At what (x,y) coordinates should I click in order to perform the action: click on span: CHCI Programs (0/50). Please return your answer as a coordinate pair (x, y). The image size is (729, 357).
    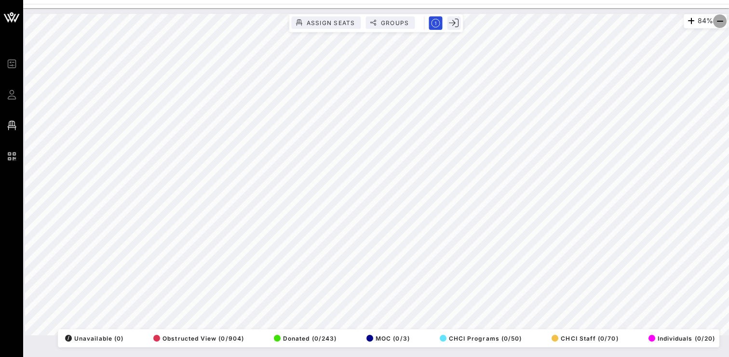
    Looking at the image, I should click on (481, 339).